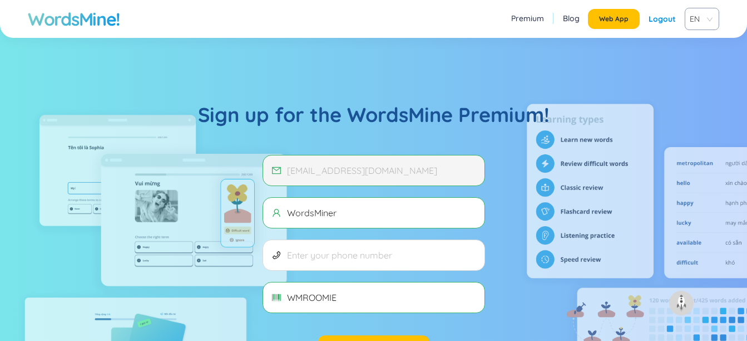 This screenshot has height=341, width=747. What do you see at coordinates (614, 19) in the screenshot?
I see `span: Web App` at bounding box center [614, 19].